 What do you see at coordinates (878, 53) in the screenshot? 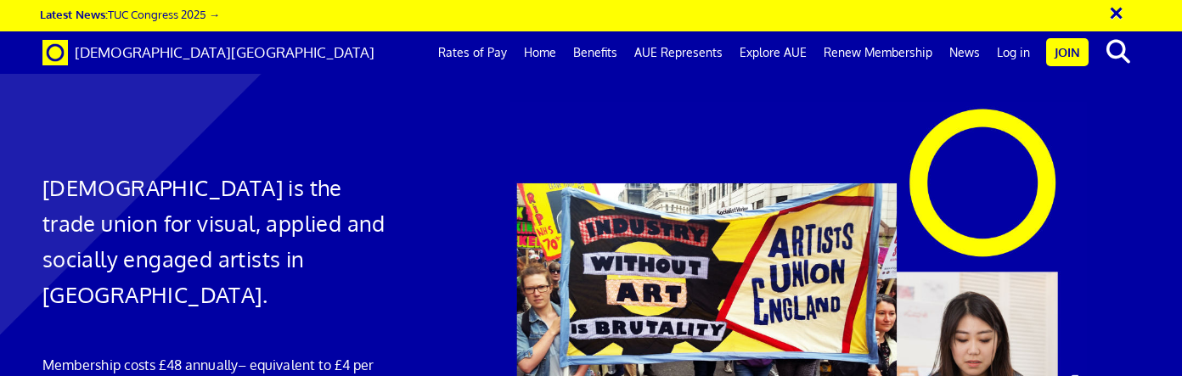
I see `a: Renew Membership` at bounding box center [878, 53].